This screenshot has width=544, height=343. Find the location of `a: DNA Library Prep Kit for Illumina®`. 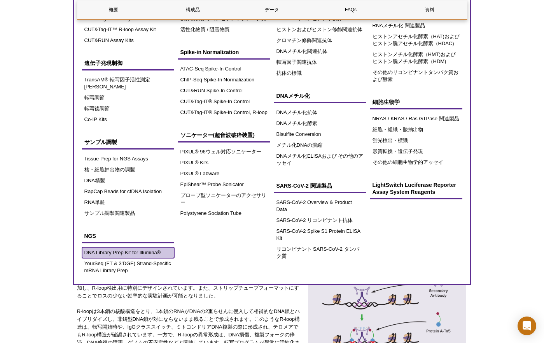

a: DNA Library Prep Kit for Illumina® is located at coordinates (128, 252).